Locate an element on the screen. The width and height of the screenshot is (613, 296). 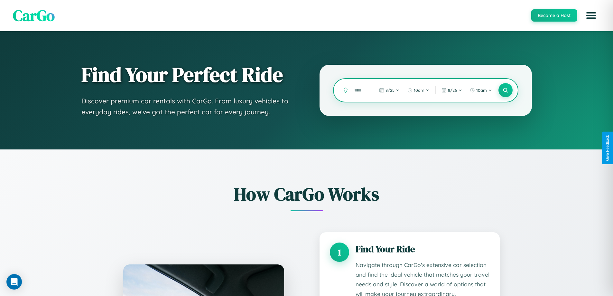
button: Become a Host is located at coordinates (554, 15).